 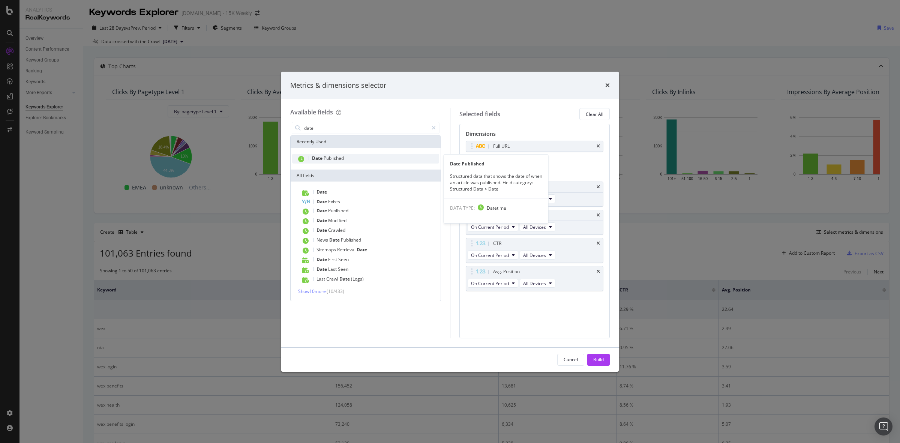 What do you see at coordinates (357, 279) in the screenshot?
I see `span: (Logs)` at bounding box center [357, 279].